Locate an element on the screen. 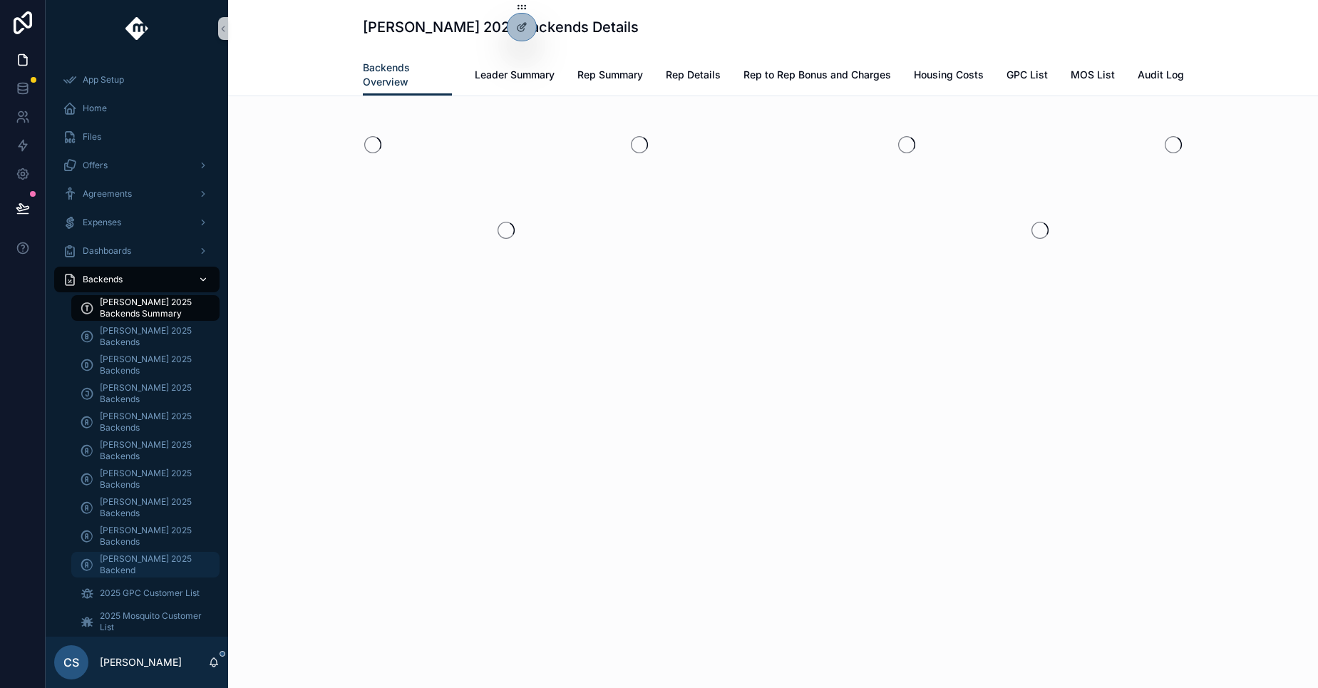  a: App Setup is located at coordinates (137, 80).